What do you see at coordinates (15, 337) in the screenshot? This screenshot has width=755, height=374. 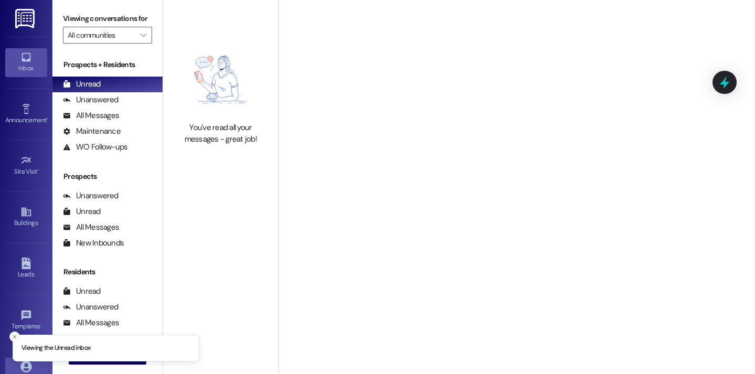 I see `button: Close toast` at bounding box center [15, 337].